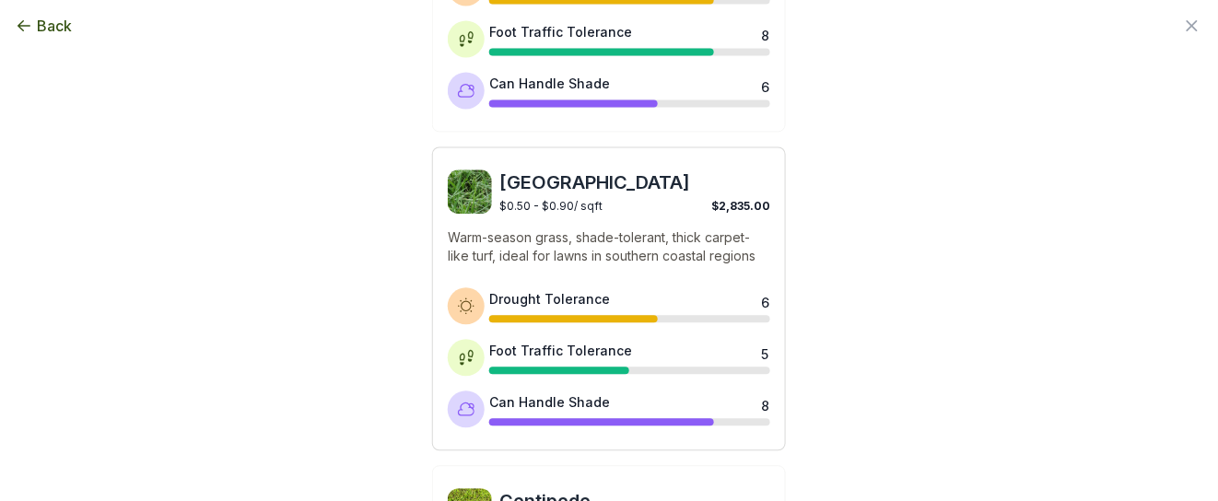 The width and height of the screenshot is (1218, 501). I want to click on div: Drought Tolerance, so click(549, 299).